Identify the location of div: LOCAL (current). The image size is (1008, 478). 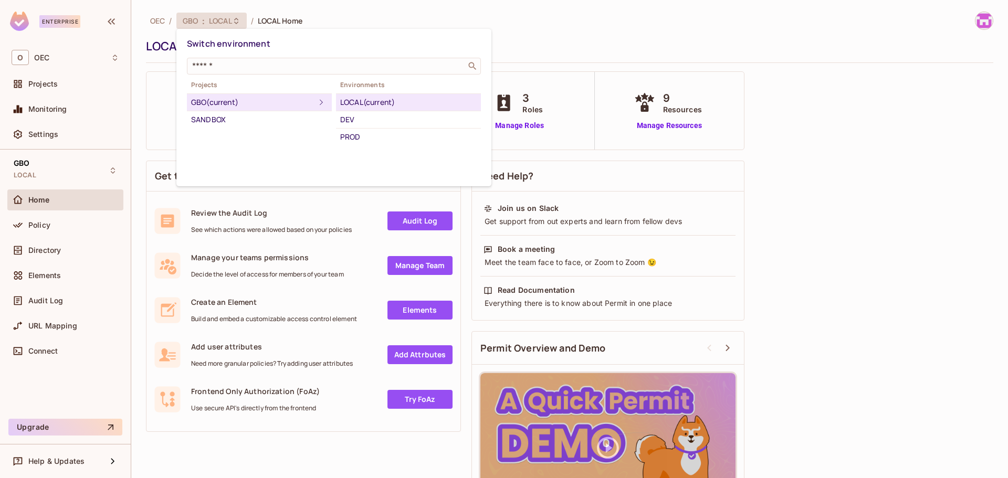
(408, 102).